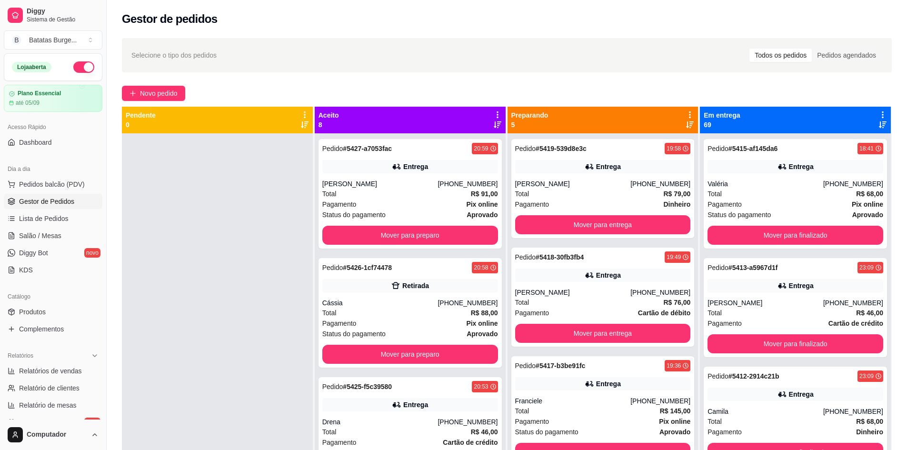 Image resolution: width=907 pixels, height=450 pixels. I want to click on strong: R$ 91,00, so click(484, 194).